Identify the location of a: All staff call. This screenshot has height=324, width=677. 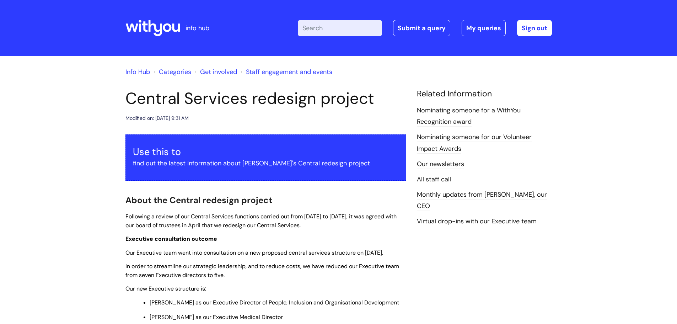
(434, 179).